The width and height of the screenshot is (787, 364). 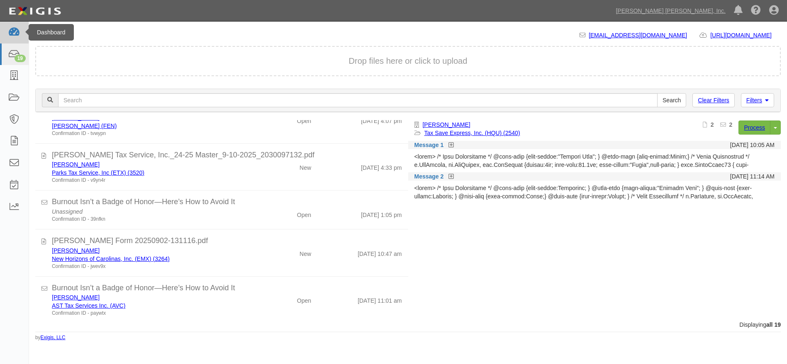 What do you see at coordinates (151, 267) in the screenshot?
I see `div: Confirmation ID - jwev9x` at bounding box center [151, 267].